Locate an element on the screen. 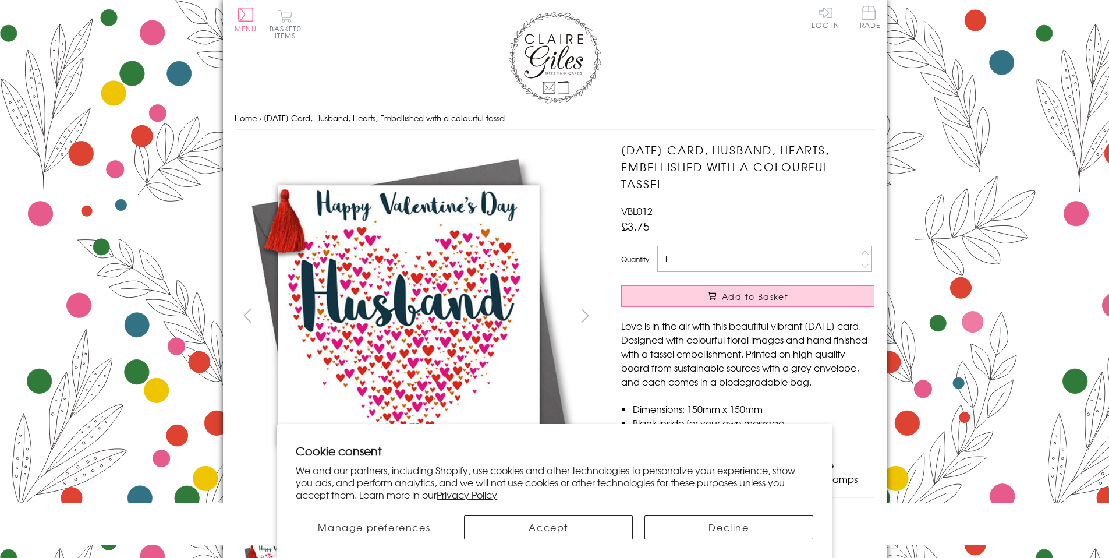 This screenshot has height=558, width=1109. a: Home is located at coordinates (246, 118).